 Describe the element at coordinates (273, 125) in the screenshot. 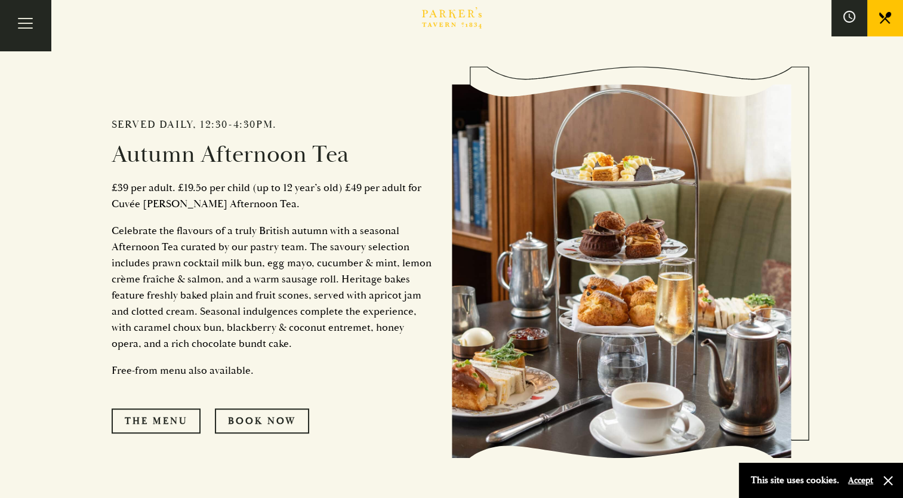

I see `h2: Served daily, 12:30-4:30pm.` at that location.